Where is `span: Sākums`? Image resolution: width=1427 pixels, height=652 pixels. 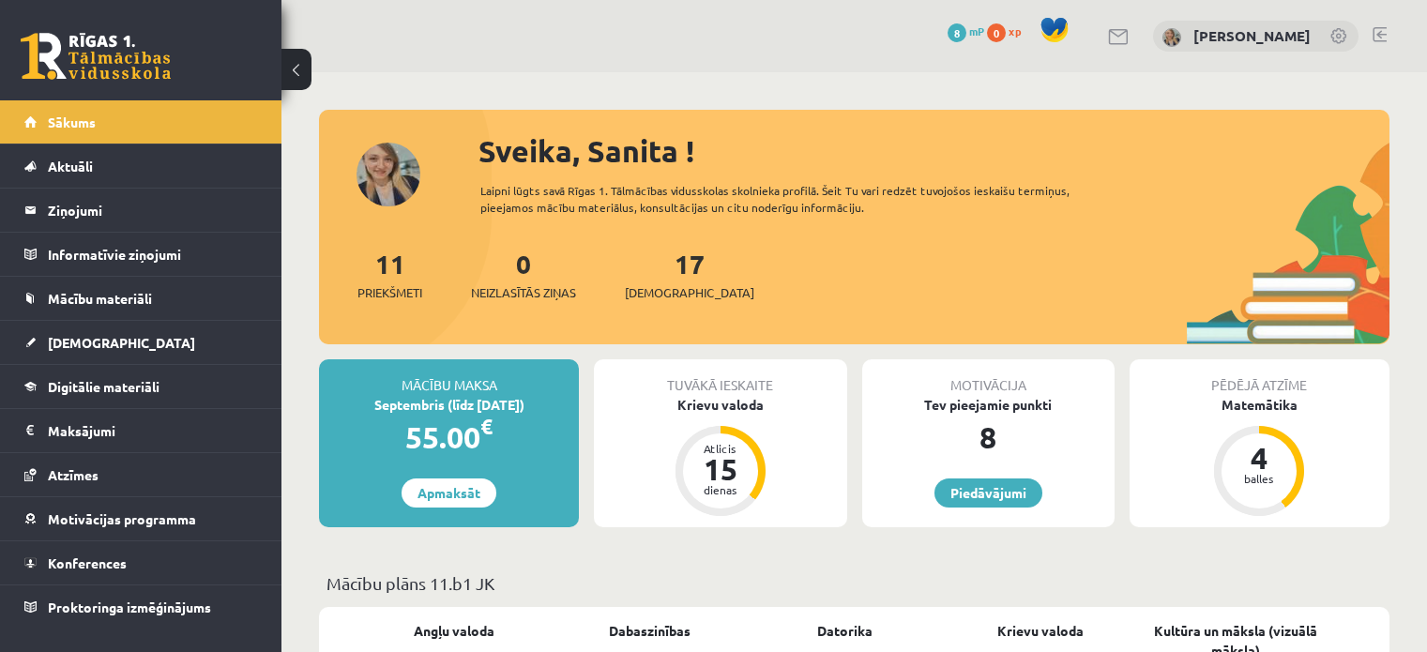 span: Sākums is located at coordinates (71, 122).